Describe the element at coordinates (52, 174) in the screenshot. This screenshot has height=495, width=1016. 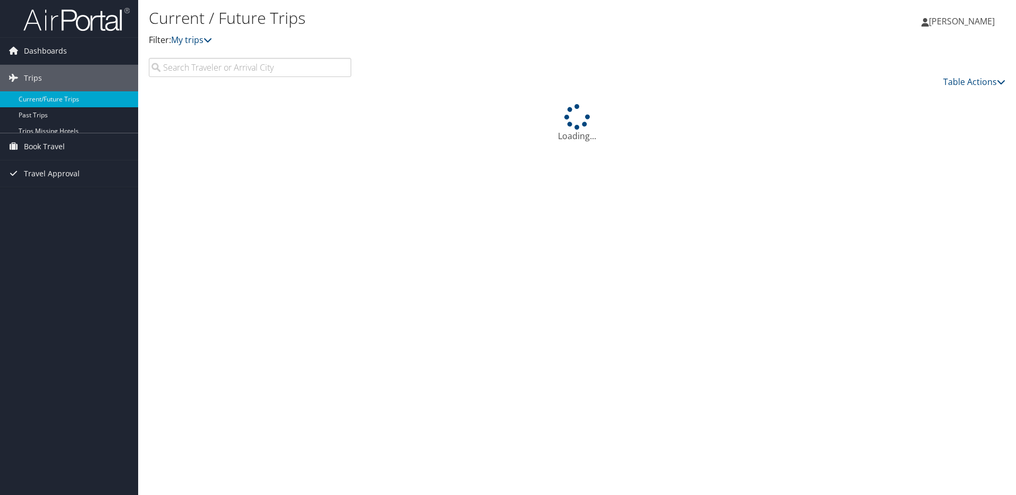
I see `span: Travel Approval` at that location.